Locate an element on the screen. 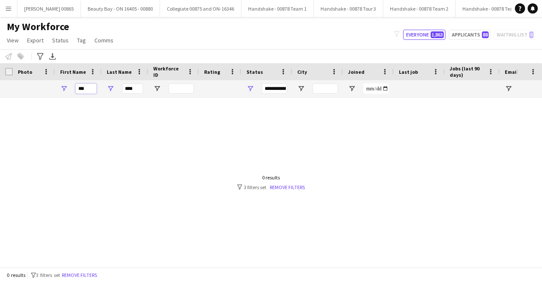 The image size is (542, 282). span: View is located at coordinates (13, 40).